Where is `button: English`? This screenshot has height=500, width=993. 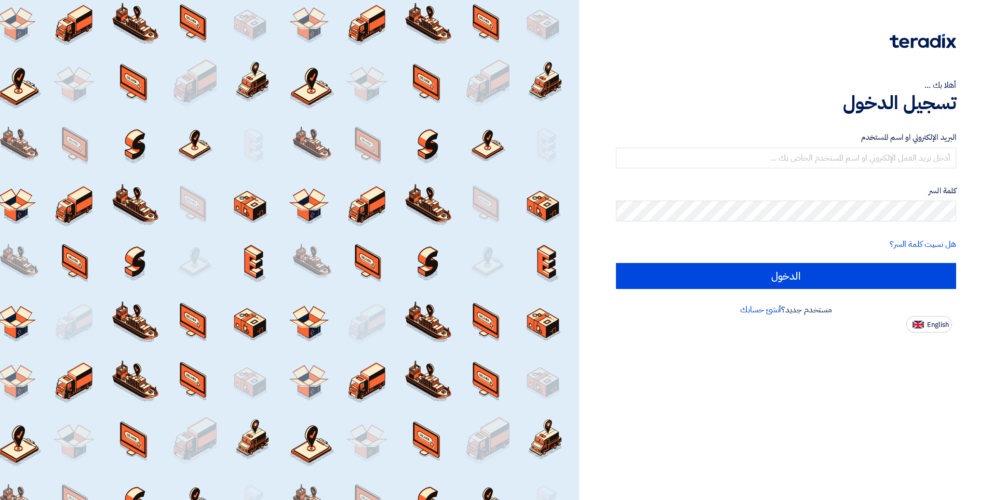
button: English is located at coordinates (930, 324).